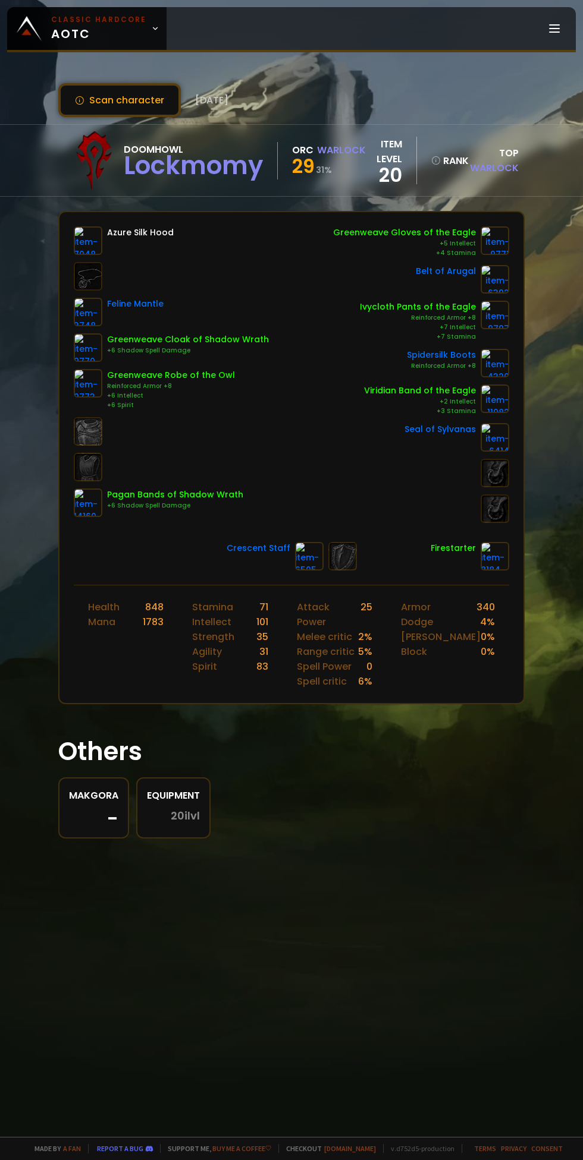 The width and height of the screenshot is (583, 1160). Describe the element at coordinates (341, 150) in the screenshot. I see `div: Warlock` at that location.